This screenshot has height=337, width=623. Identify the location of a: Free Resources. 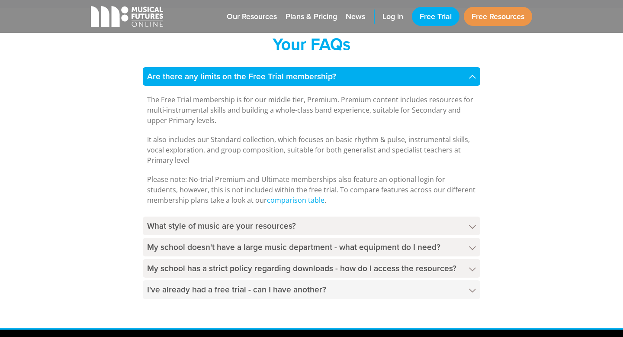
(498, 16).